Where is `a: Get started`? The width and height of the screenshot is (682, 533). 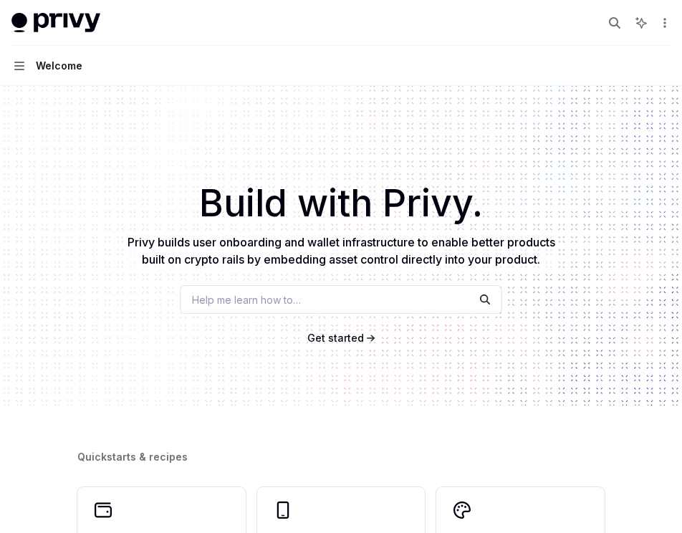 a: Get started is located at coordinates (335, 338).